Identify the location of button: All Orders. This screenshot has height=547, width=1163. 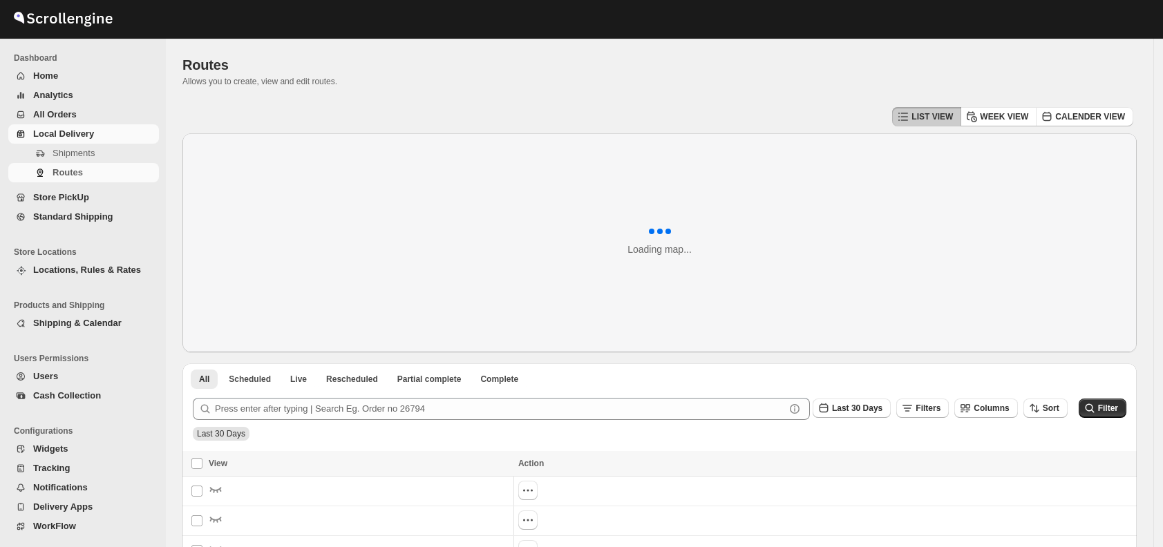
(84, 115).